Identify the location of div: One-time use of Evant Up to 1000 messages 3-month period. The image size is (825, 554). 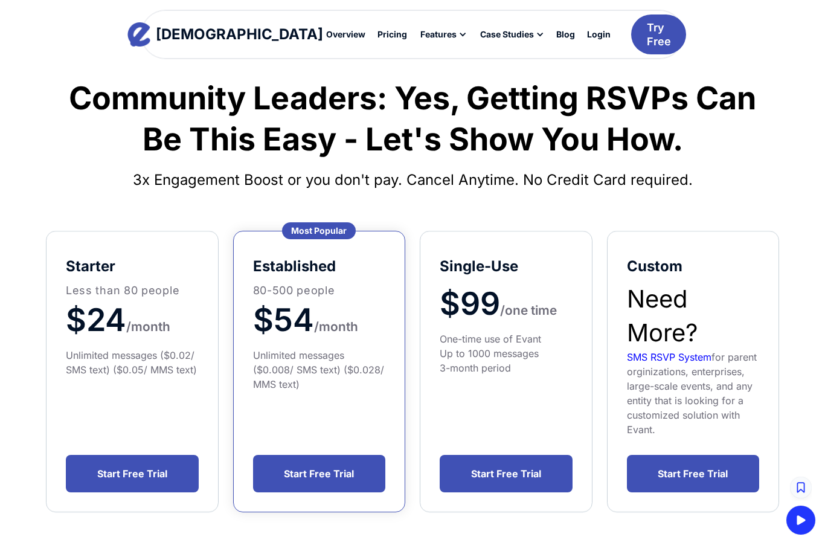
(506, 353).